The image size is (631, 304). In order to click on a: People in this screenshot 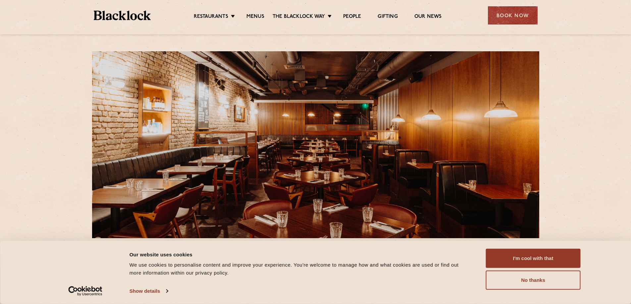, I will do `click(352, 17)`.